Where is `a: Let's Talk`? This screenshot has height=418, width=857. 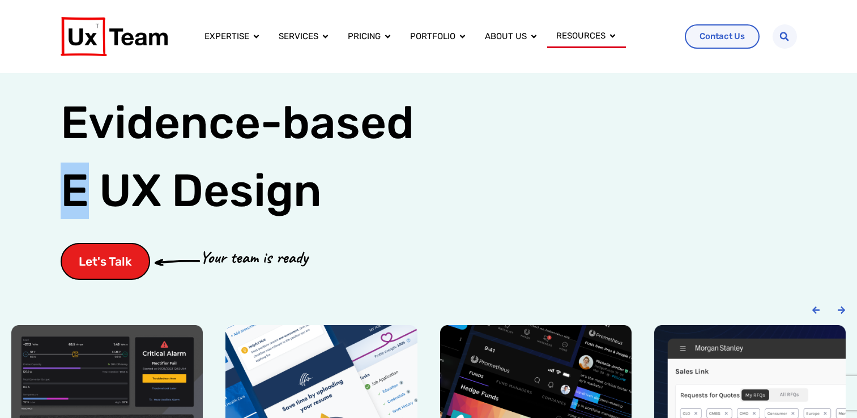 a: Let's Talk is located at coordinates (105, 261).